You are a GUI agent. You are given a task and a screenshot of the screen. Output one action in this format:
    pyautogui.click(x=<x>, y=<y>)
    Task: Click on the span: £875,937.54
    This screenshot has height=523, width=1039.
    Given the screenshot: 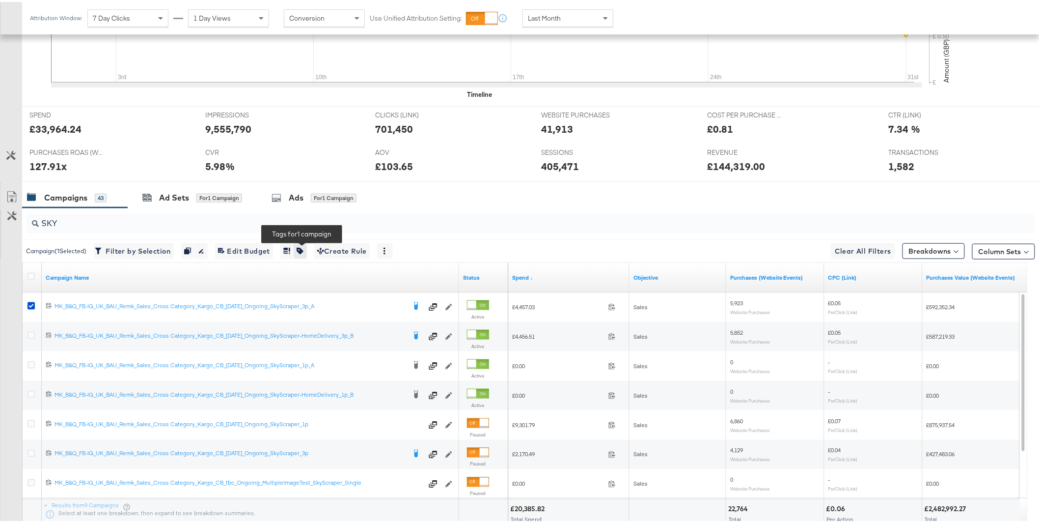 What is the action you would take?
    pyautogui.click(x=941, y=422)
    